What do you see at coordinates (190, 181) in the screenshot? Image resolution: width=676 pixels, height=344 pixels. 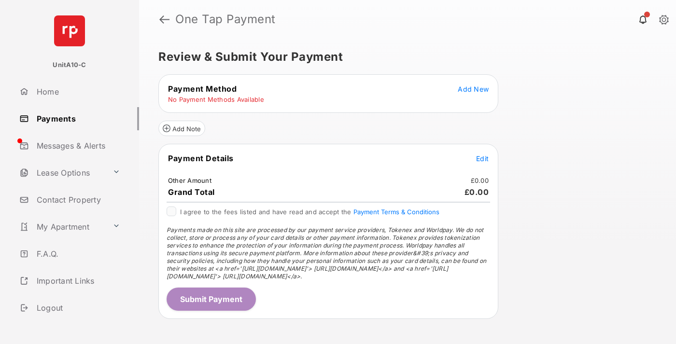 I see `td: Other Amount` at bounding box center [190, 181].